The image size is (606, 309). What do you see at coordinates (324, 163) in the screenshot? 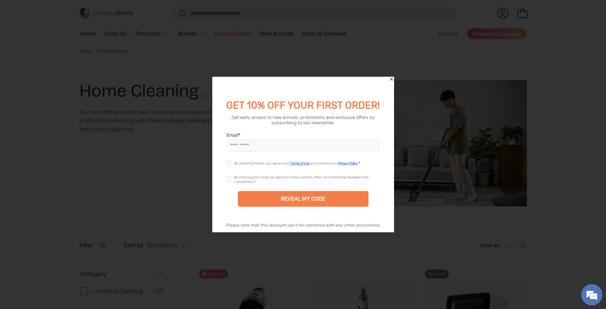
I see `span: and consent to our` at bounding box center [324, 163].